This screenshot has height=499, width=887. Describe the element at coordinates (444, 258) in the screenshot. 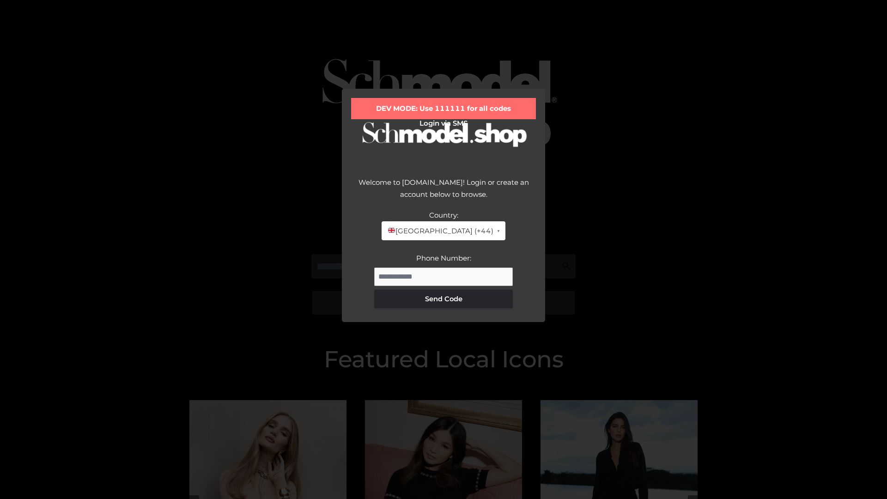

I see `label: Phone Number:` at that location.